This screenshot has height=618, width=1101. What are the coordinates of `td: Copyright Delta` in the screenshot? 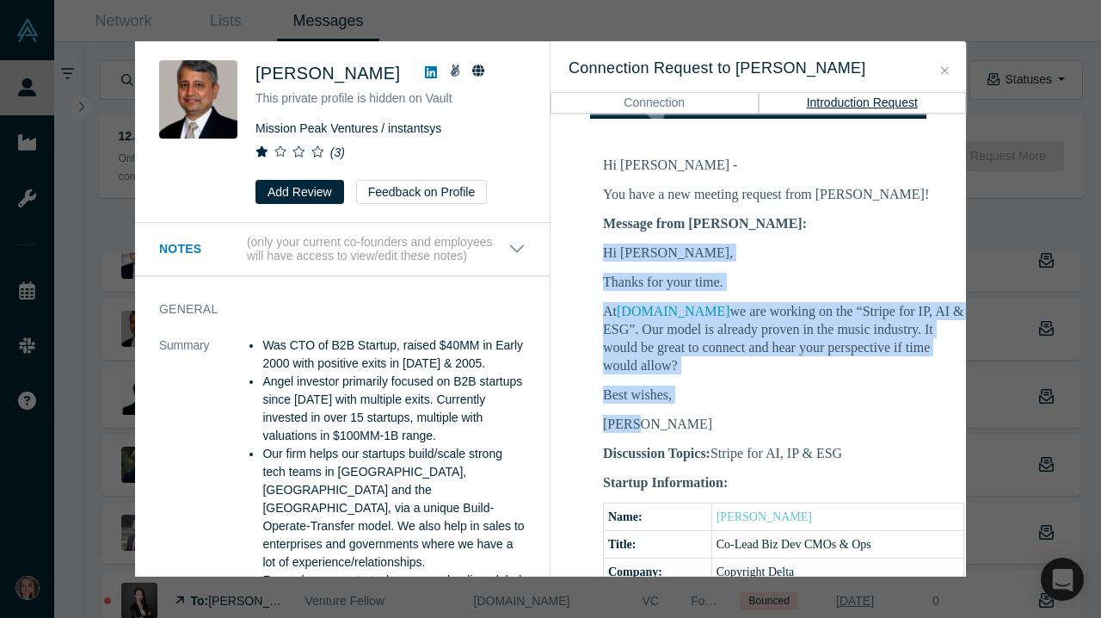 It's located at (837, 571).